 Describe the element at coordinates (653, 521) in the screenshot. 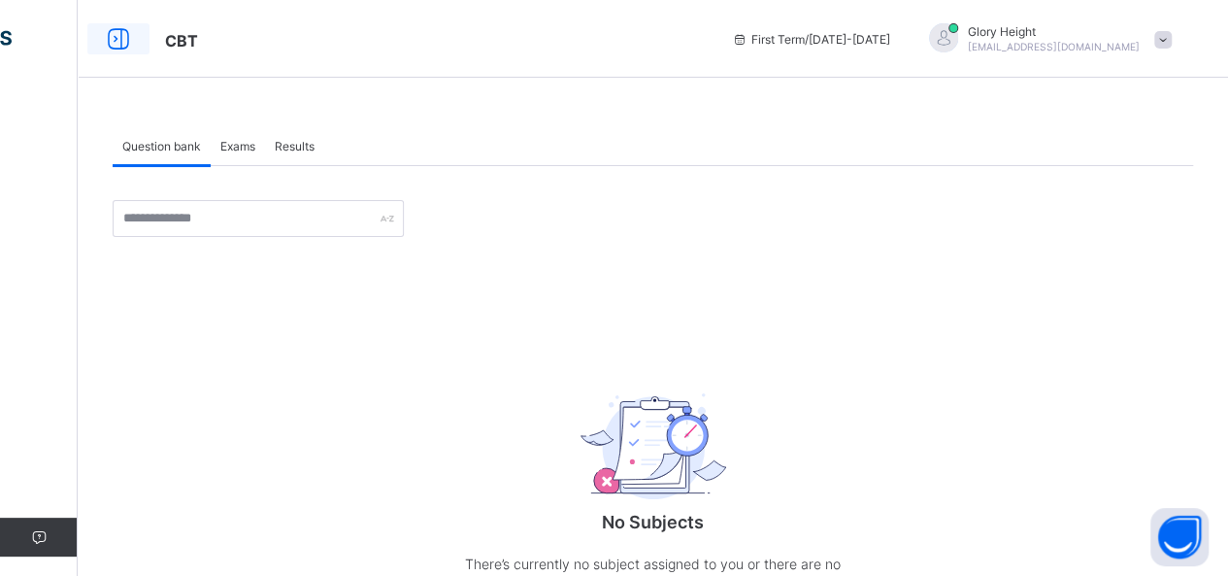

I see `p: No Subjects` at that location.